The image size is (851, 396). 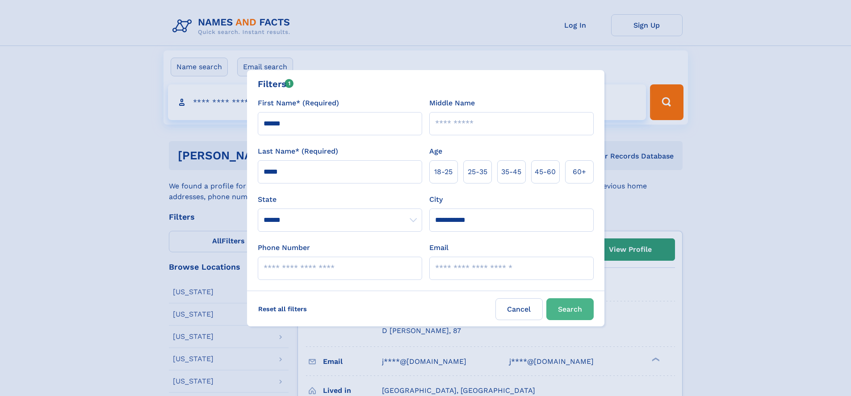 What do you see at coordinates (340, 200) in the screenshot?
I see `label: State` at bounding box center [340, 200].